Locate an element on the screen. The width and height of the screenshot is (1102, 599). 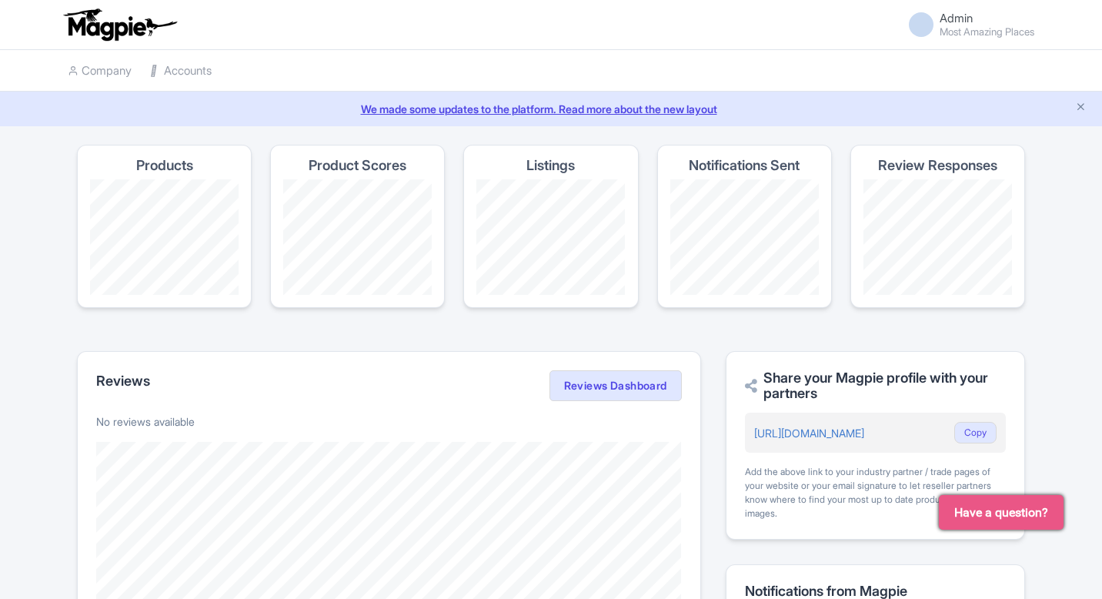
h2: Share your Magpie profile with your partners is located at coordinates (875, 386).